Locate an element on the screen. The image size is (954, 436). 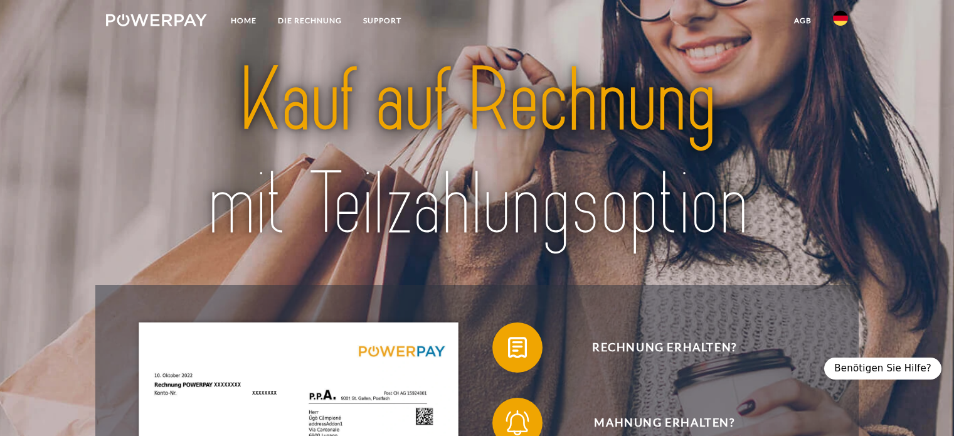
a: agb is located at coordinates (803, 21).